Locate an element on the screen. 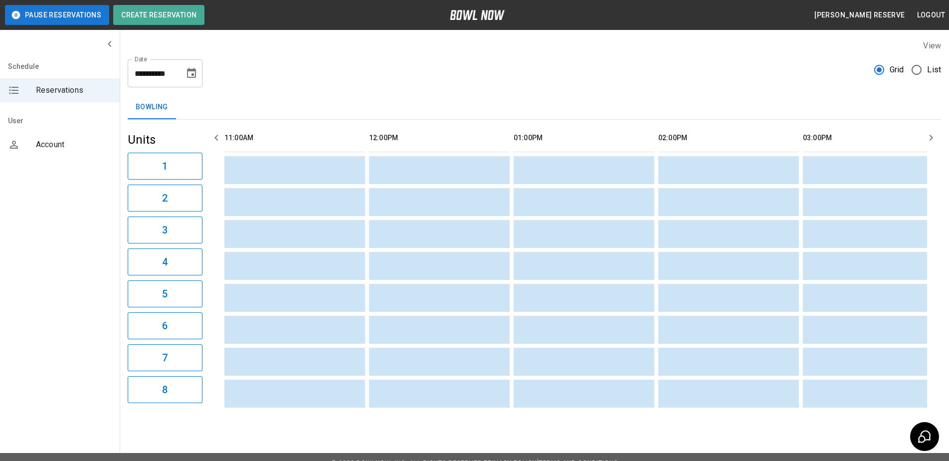 Image resolution: width=949 pixels, height=461 pixels. h6: 3 is located at coordinates (165, 230).